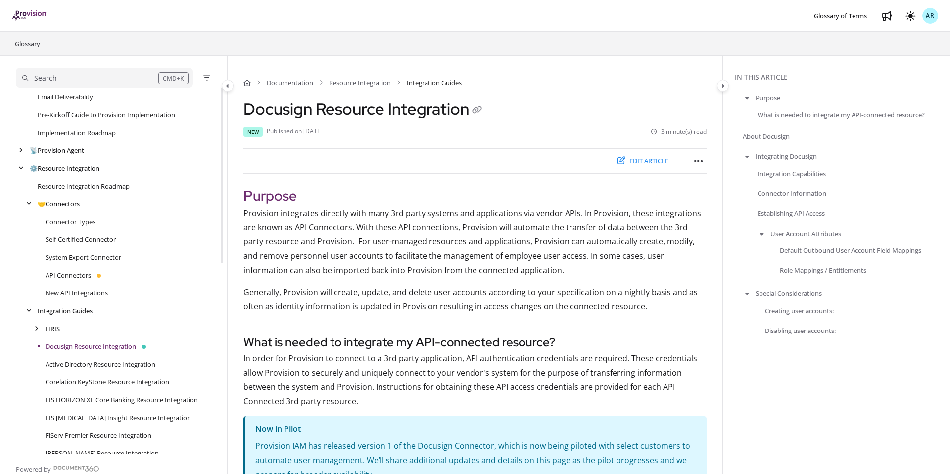 This screenshot has width=950, height=474. What do you see at coordinates (475, 342) in the screenshot?
I see `h3: What is needed to integrate my API-connected resource?` at bounding box center [475, 342].